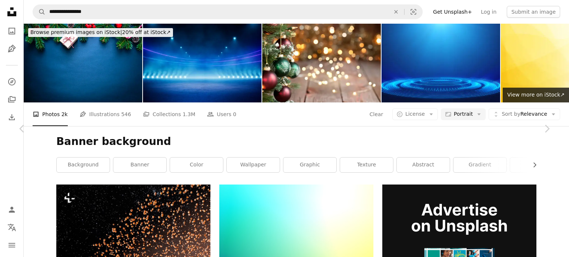 The height and width of the screenshot is (257, 569). What do you see at coordinates (452, 12) in the screenshot?
I see `a: Get Unsplash+` at bounding box center [452, 12].